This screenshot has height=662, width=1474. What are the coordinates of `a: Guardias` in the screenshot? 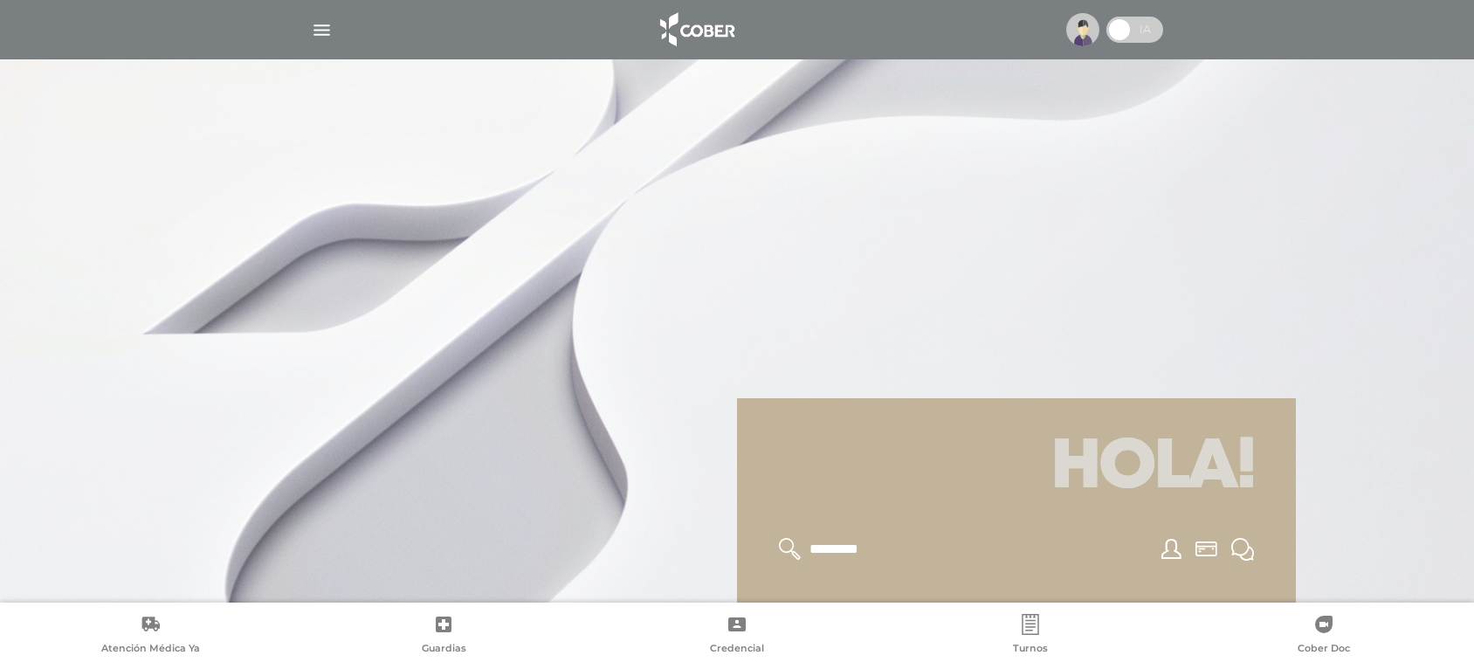 It's located at (443, 636).